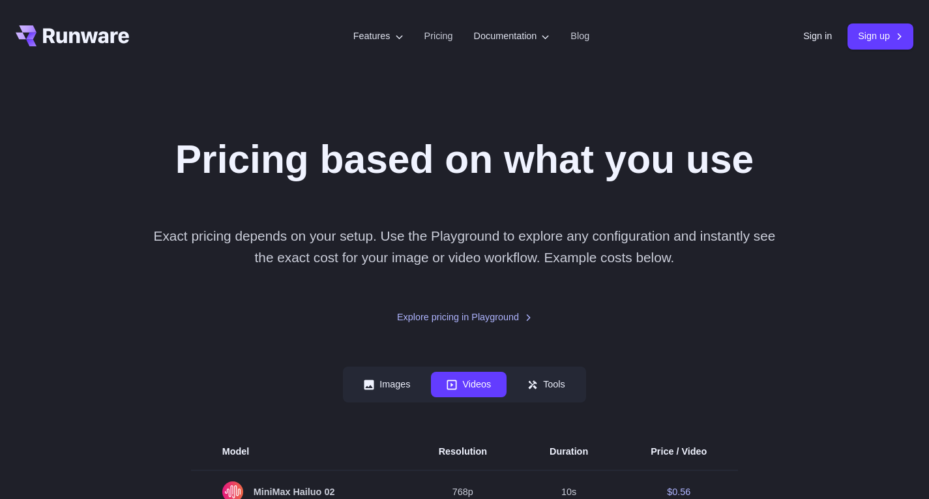 This screenshot has height=499, width=929. Describe the element at coordinates (465, 159) in the screenshot. I see `h1: Pricing based on what you use` at that location.